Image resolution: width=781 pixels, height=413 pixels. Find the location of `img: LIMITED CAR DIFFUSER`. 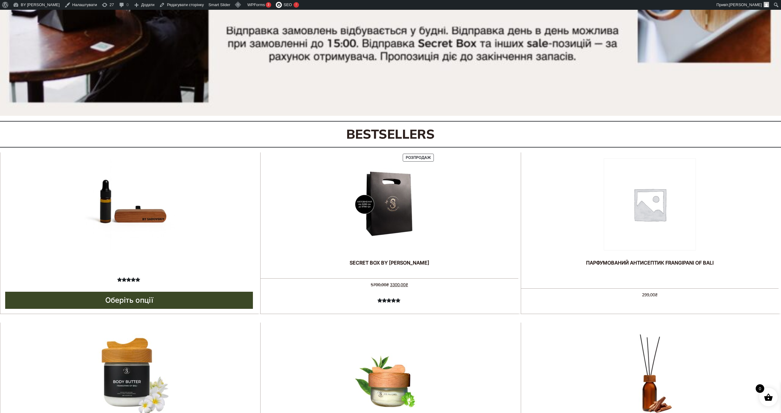

img: LIMITED CAR DIFFUSER is located at coordinates (129, 204).